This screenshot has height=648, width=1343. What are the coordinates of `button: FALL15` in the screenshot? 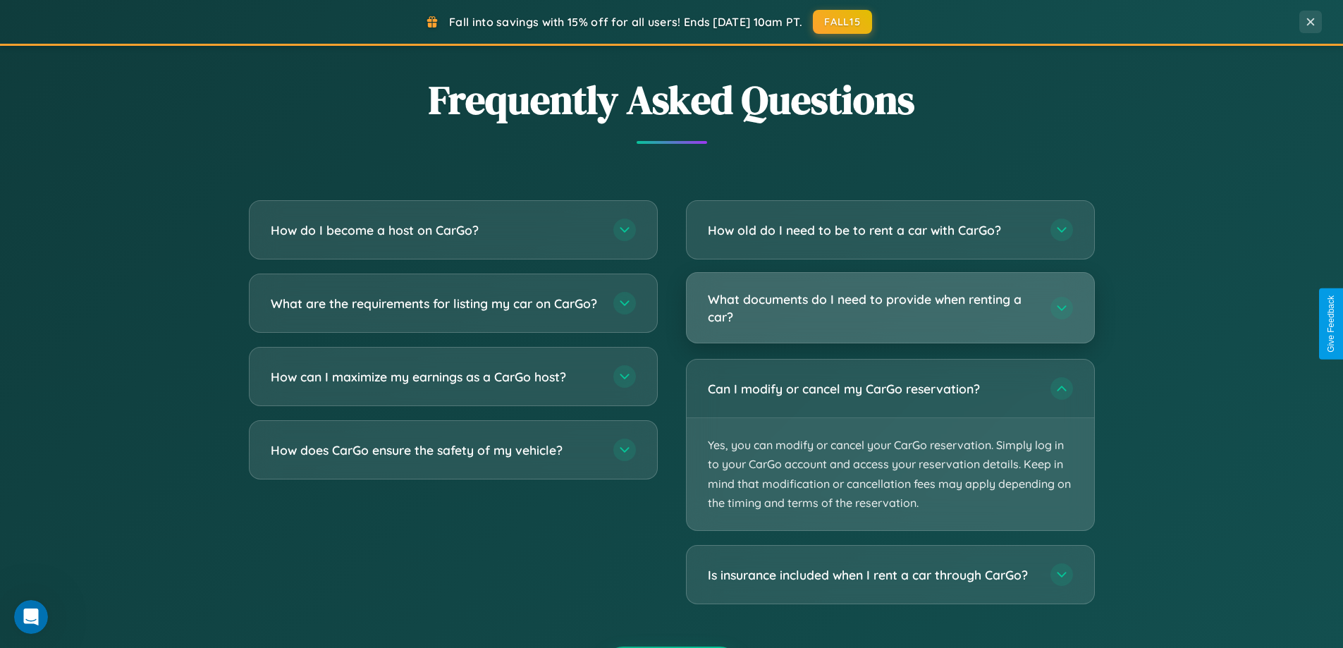 It's located at (843, 22).